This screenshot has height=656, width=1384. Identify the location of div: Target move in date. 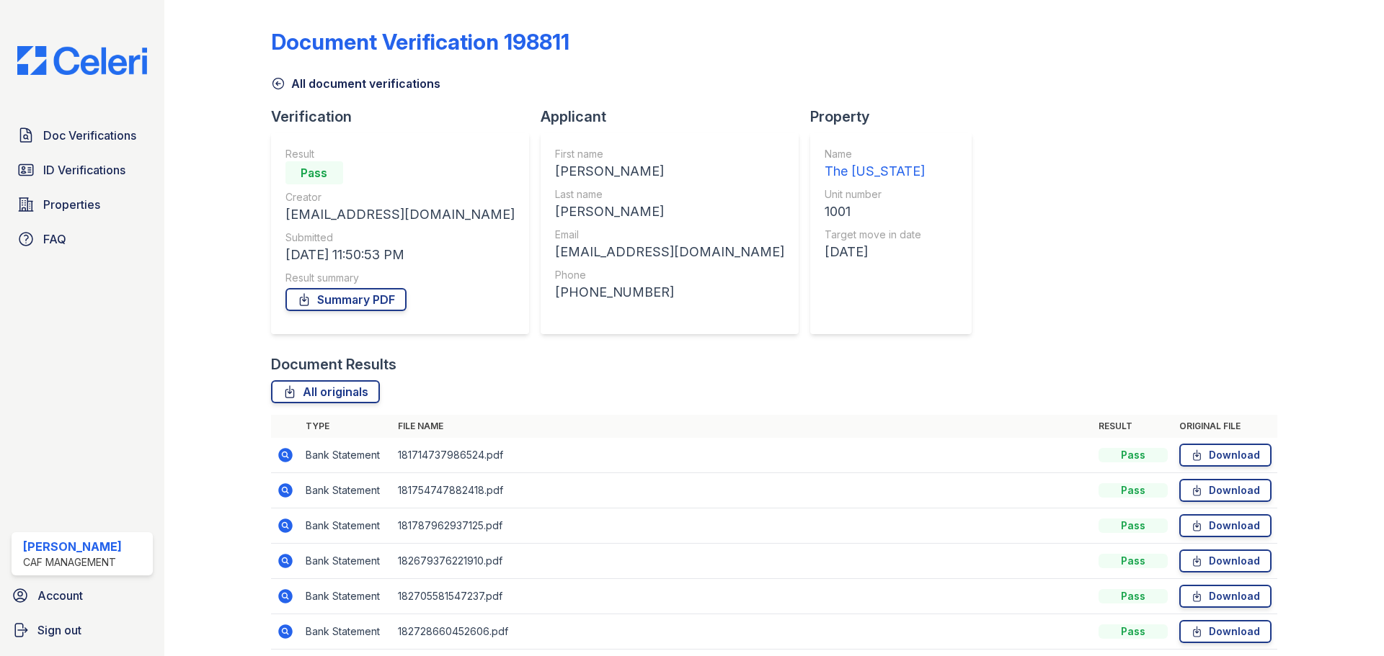
(874, 235).